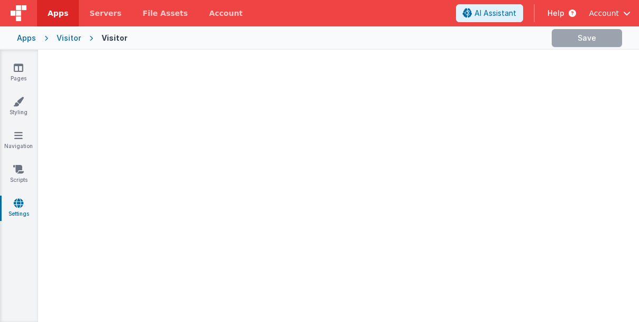 The height and width of the screenshot is (322, 639). What do you see at coordinates (556, 13) in the screenshot?
I see `span: Help` at bounding box center [556, 13].